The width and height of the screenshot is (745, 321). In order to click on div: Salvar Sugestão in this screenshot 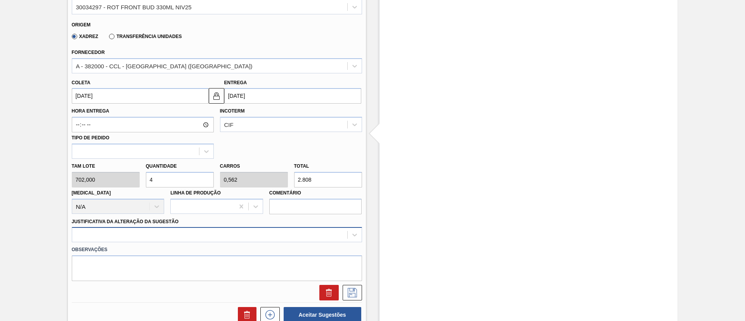, I will do `click(350, 292)`.